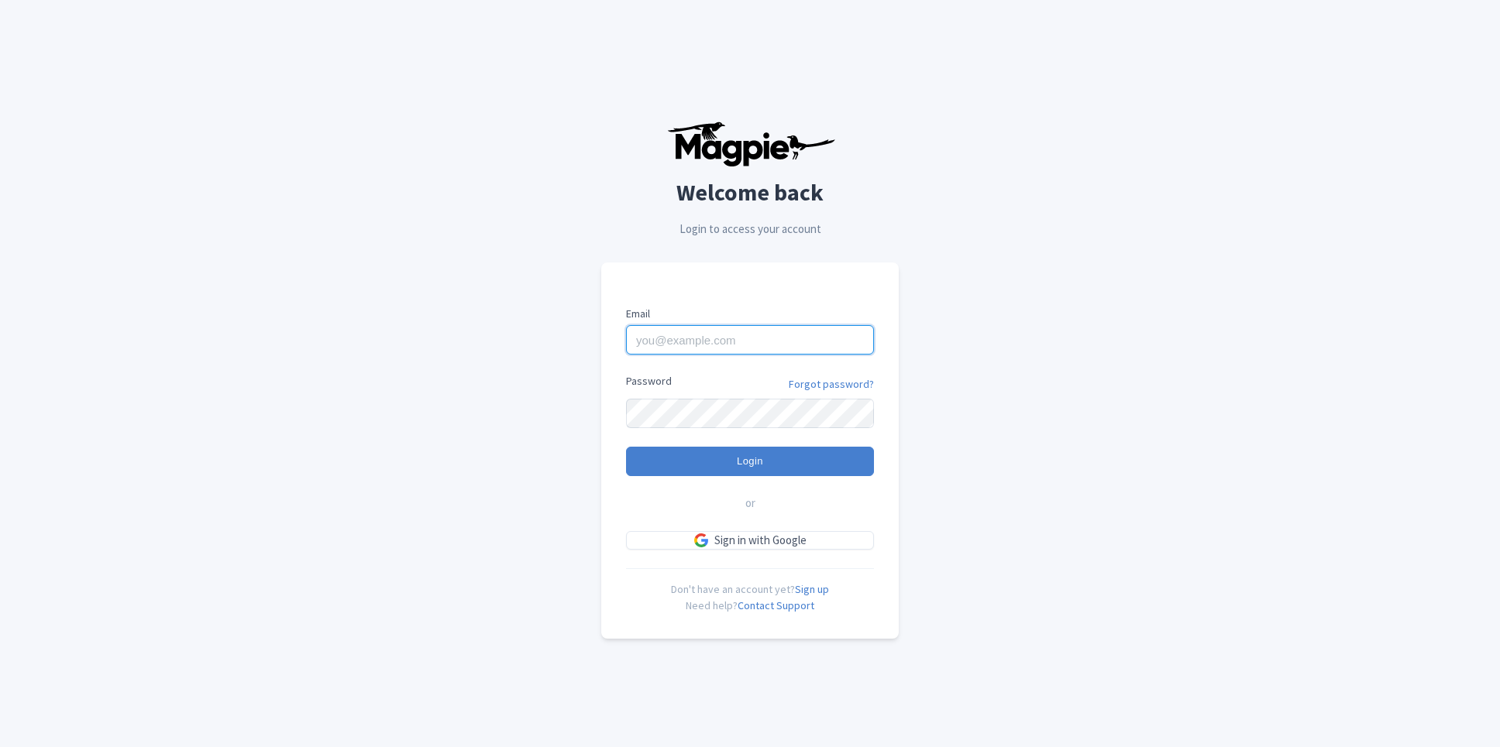 This screenshot has width=1500, height=747. What do you see at coordinates (812, 589) in the screenshot?
I see `a: Sign up` at bounding box center [812, 589].